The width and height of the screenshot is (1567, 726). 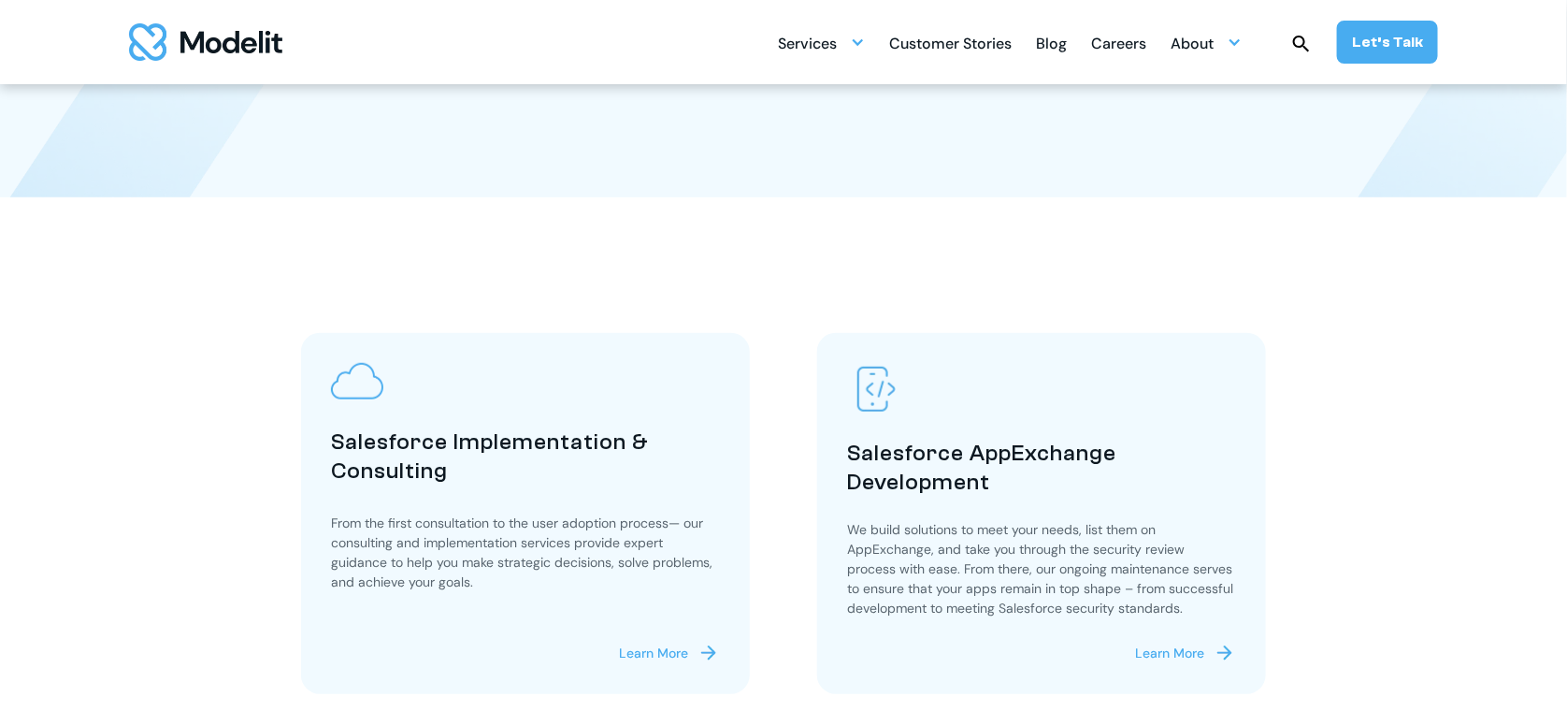 What do you see at coordinates (1042, 513) in the screenshot?
I see `a: Salesforce AppExchange DevelopmentWe build solutions to meet your needs, list them on AppExchange...` at bounding box center [1042, 513].